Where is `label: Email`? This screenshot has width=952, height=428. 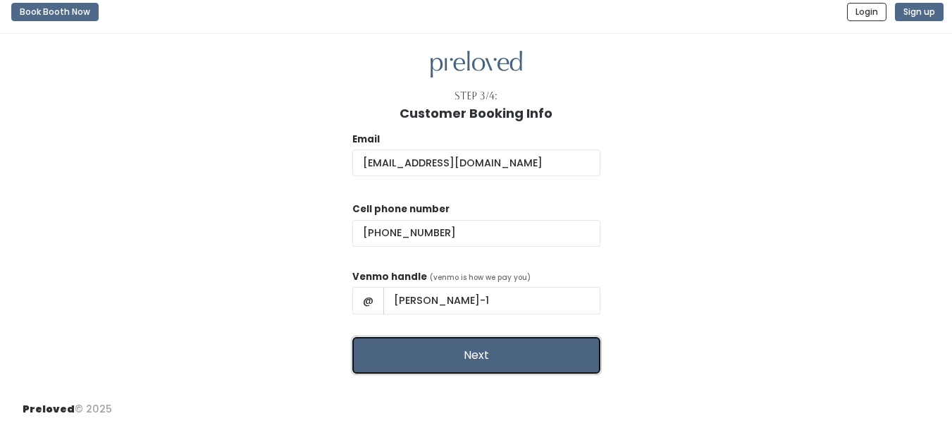 label: Email is located at coordinates (366, 140).